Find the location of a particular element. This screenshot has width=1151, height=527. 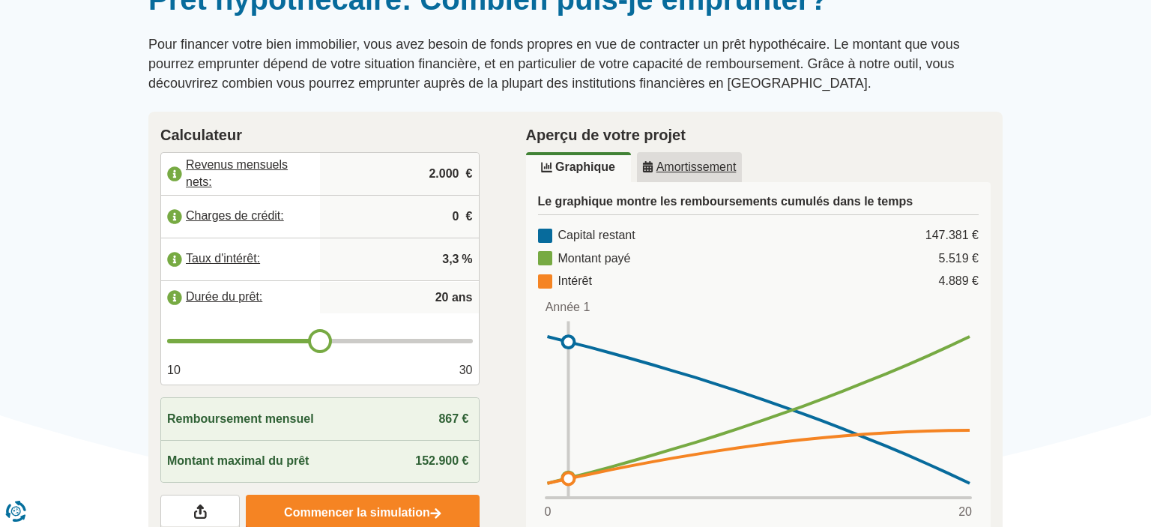

span: 20 is located at coordinates (965, 512).